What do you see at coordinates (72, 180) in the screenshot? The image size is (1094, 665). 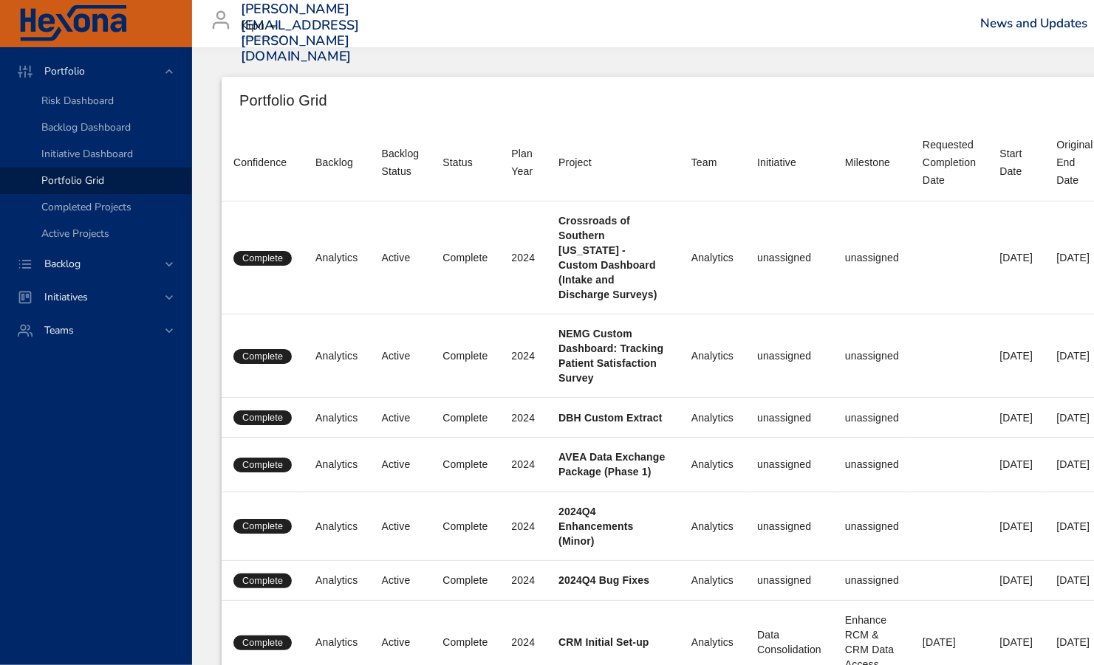 I see `span: Portfolio Grid` at bounding box center [72, 180].